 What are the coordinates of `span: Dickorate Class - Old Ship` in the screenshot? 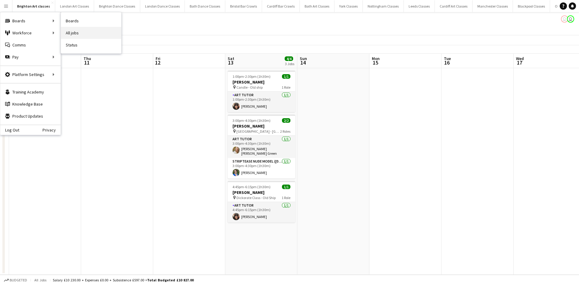 It's located at (256, 198).